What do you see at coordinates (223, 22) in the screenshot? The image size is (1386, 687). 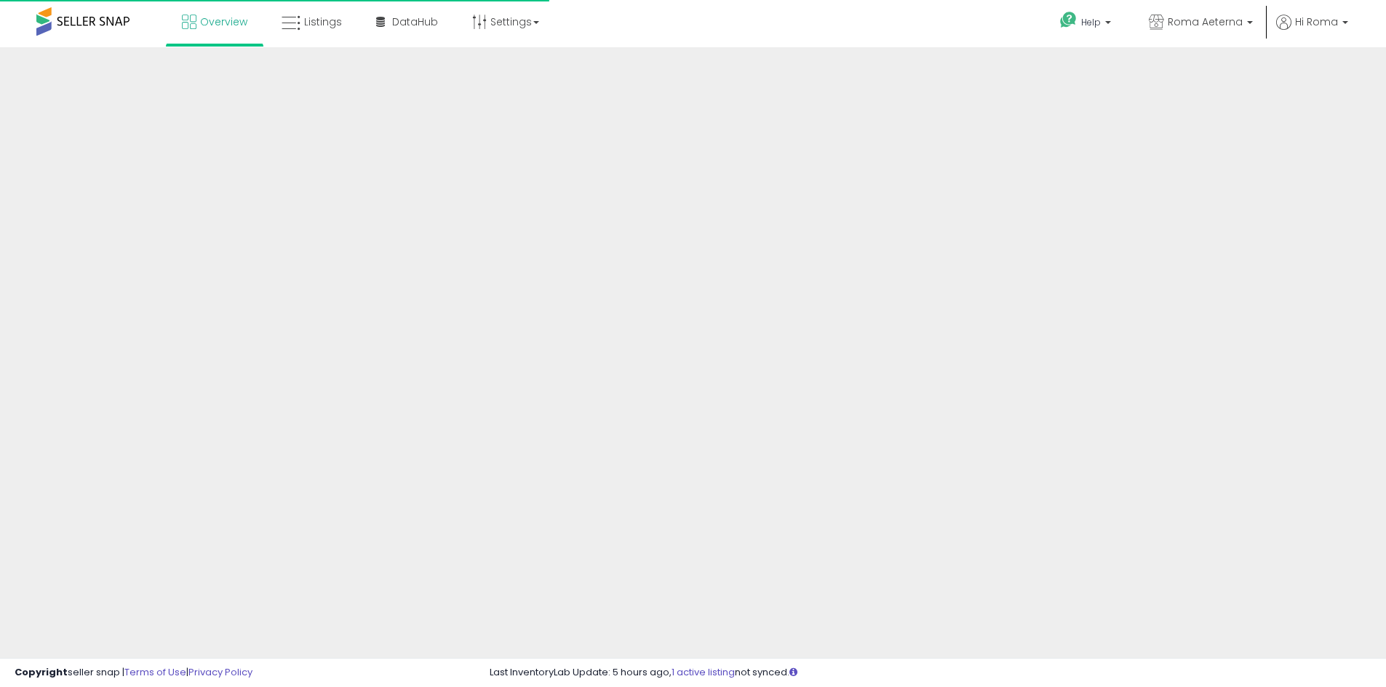 I see `span: Overview` at bounding box center [223, 22].